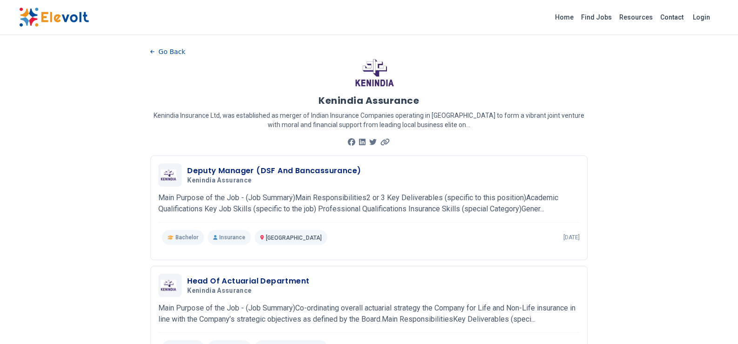 The image size is (738, 344). Describe the element at coordinates (369, 204) in the screenshot. I see `a: Kenindia AssuranceDeputy Manager (DSF And Bancassurance)Kenindia AssuranceMain Purpose of the Job...` at that location.